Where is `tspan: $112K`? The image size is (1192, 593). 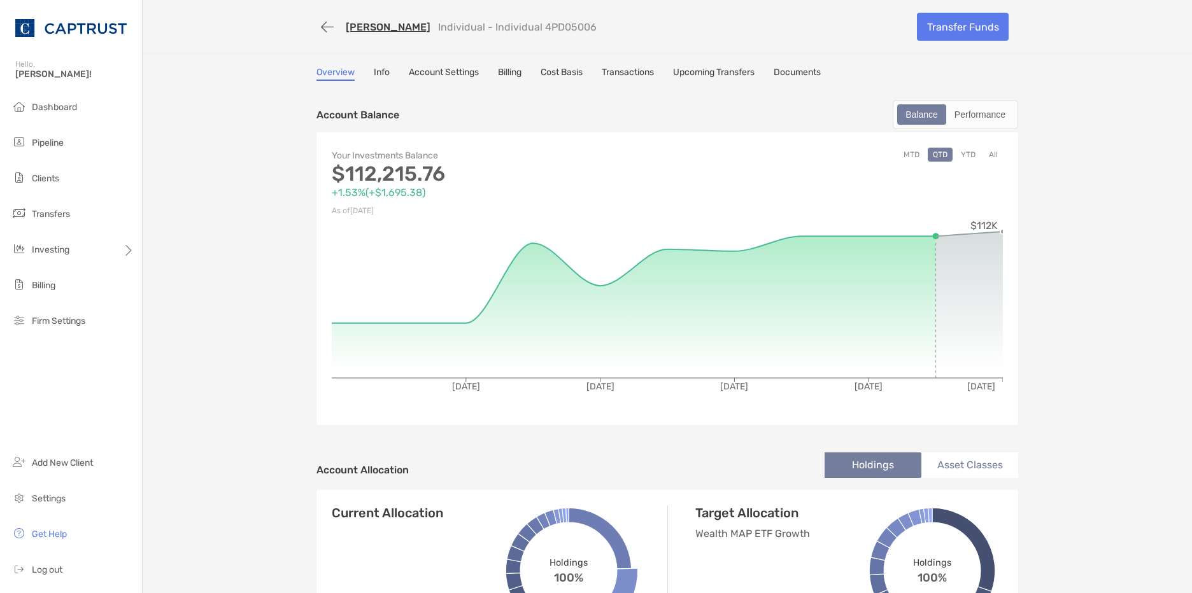 tspan: $112K is located at coordinates (984, 225).